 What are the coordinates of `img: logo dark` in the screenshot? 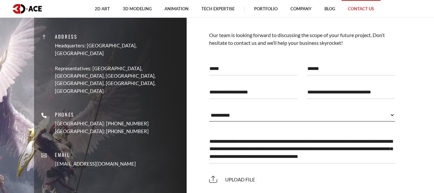 It's located at (27, 9).